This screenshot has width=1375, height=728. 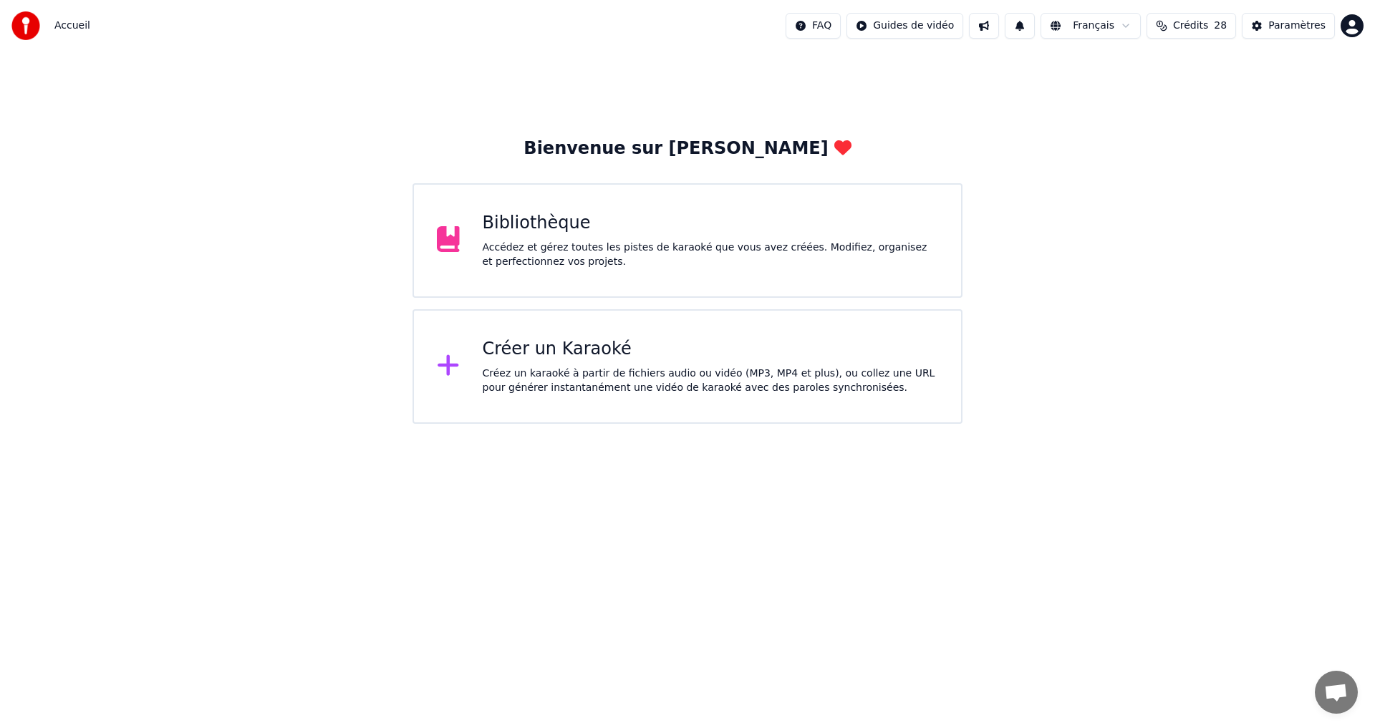 I want to click on button: Guides de vidéo, so click(x=904, y=26).